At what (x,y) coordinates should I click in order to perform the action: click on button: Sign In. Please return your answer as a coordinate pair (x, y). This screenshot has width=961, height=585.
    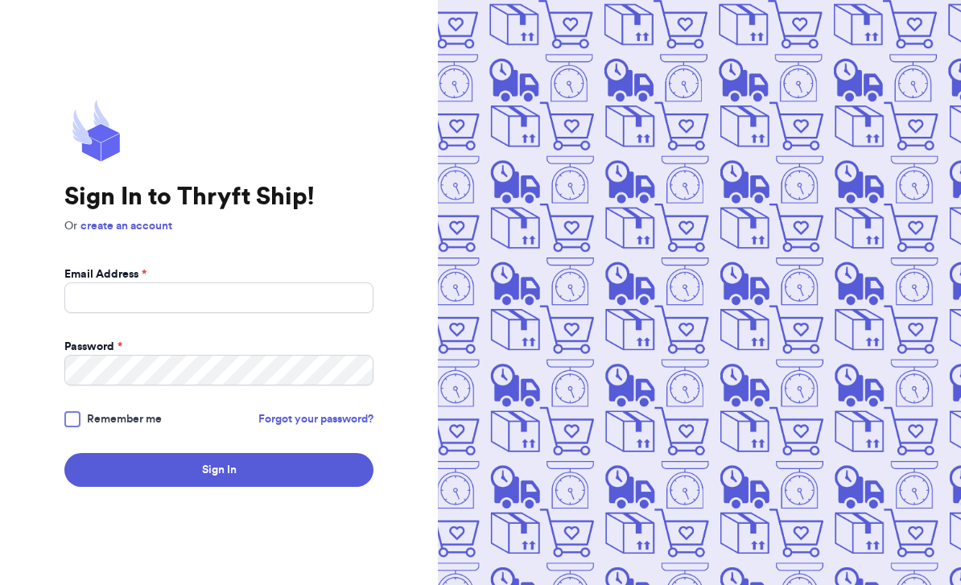
    Looking at the image, I should click on (219, 470).